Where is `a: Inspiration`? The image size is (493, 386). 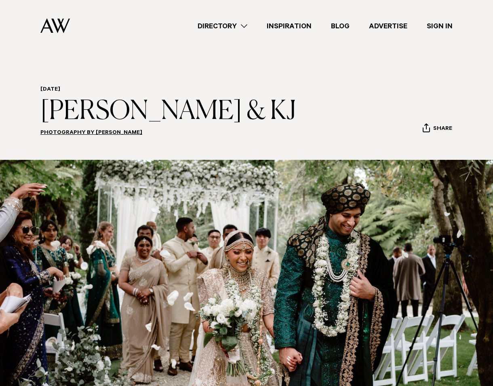
a: Inspiration is located at coordinates (289, 26).